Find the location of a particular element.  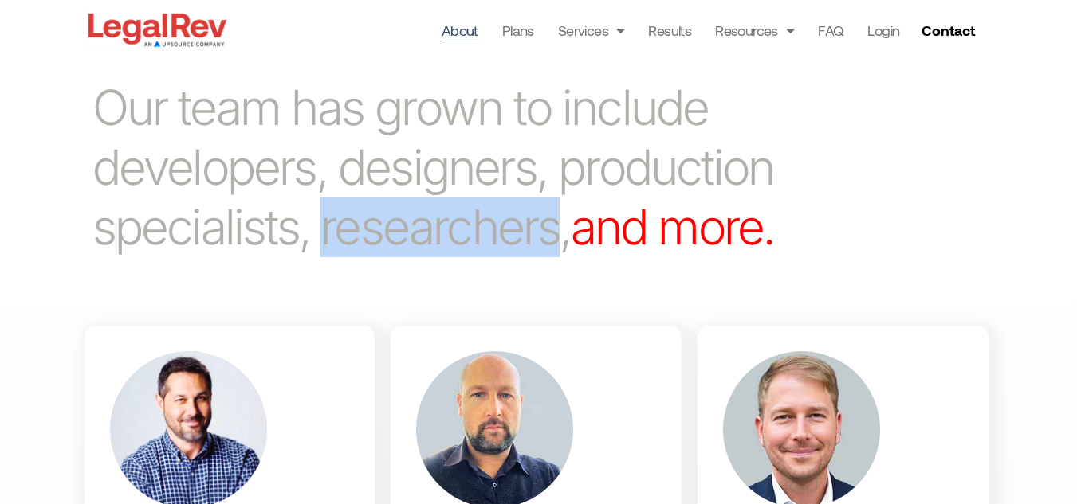

a: Login is located at coordinates (883, 30).